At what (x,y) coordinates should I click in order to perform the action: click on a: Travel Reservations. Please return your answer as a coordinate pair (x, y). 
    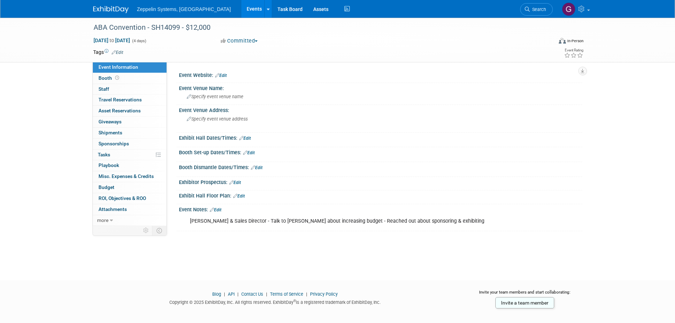
    Looking at the image, I should click on (130, 100).